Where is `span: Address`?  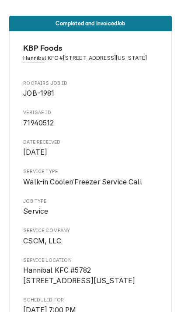
span: Address is located at coordinates (91, 58).